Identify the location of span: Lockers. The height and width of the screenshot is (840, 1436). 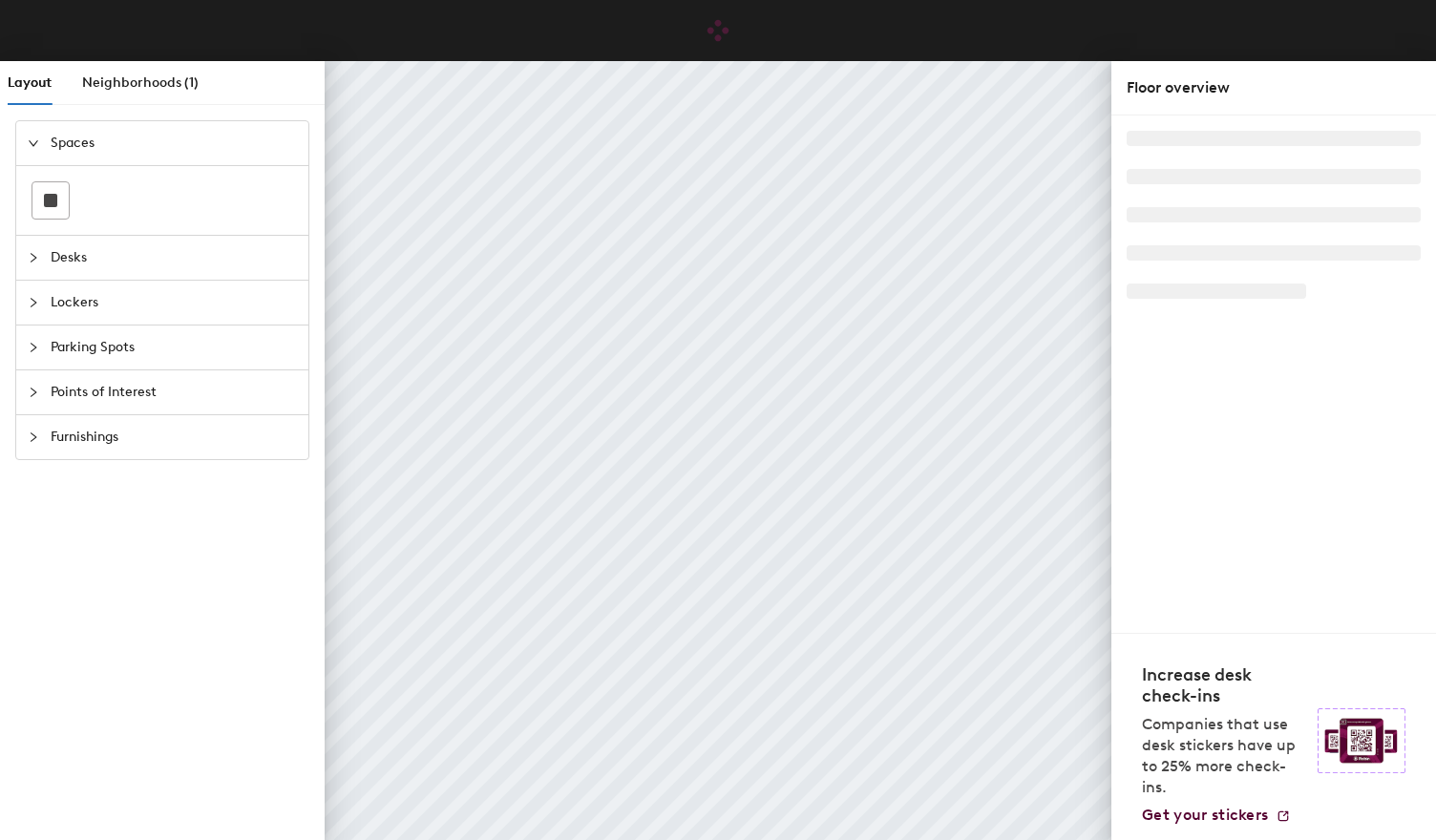
(174, 302).